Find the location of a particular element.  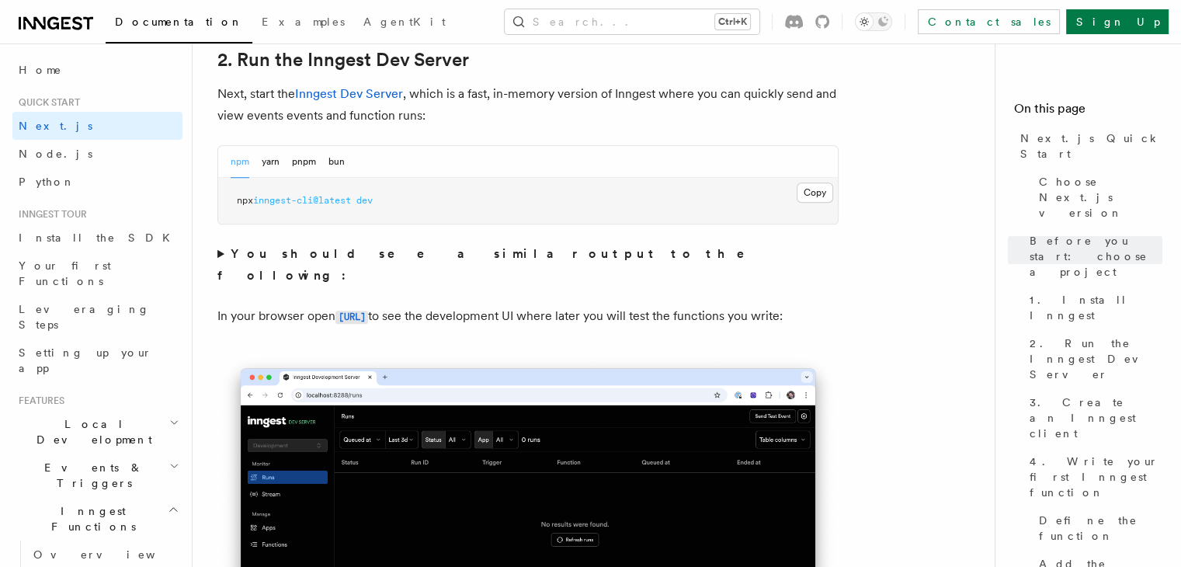

a: Home is located at coordinates (97, 70).